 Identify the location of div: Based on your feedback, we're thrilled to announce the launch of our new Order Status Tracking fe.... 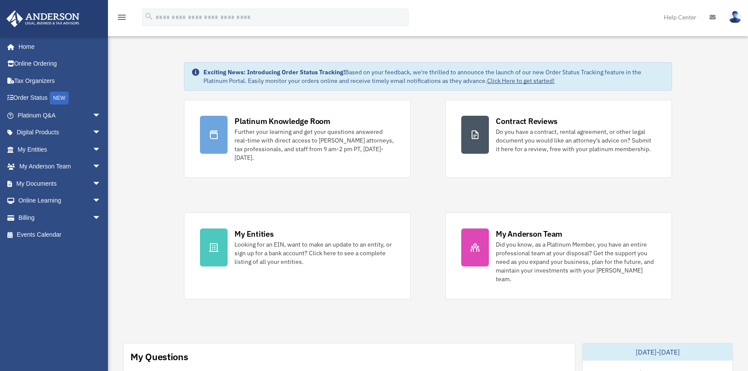
(434, 76).